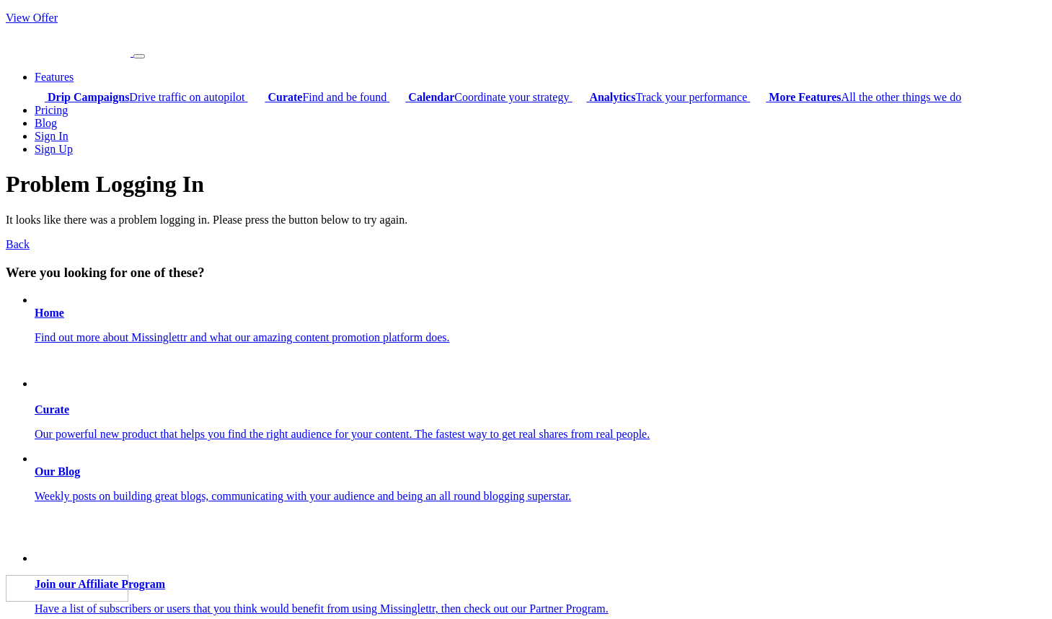 This screenshot has width=1052, height=619. What do you see at coordinates (67, 588) in the screenshot?
I see `img: Missinglettr - Social Media Marketing for content focused teams | Product Hunt` at bounding box center [67, 588].